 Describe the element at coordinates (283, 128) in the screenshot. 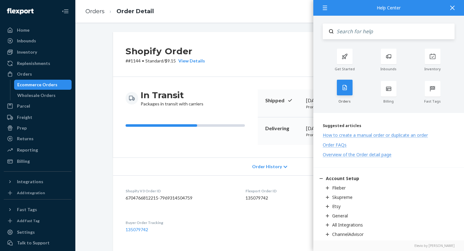

I see `p: Delivering` at that location.